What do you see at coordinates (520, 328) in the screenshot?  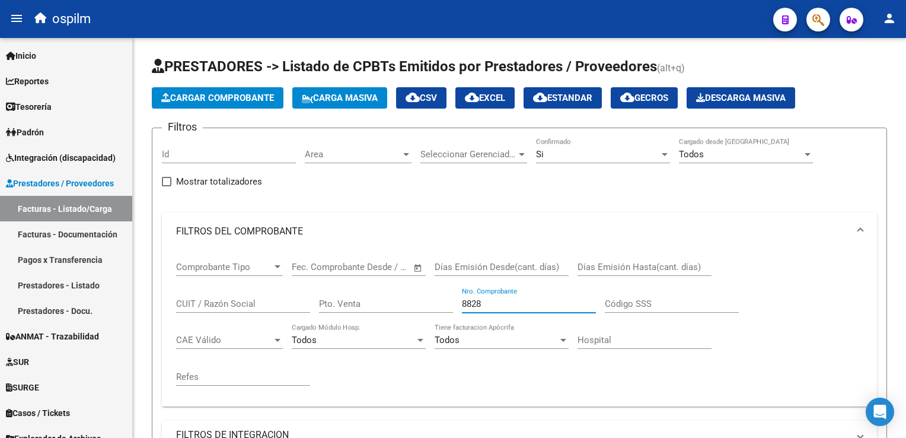 I see `div: FILTROS DEL COMPROBANTE` at bounding box center [520, 328].